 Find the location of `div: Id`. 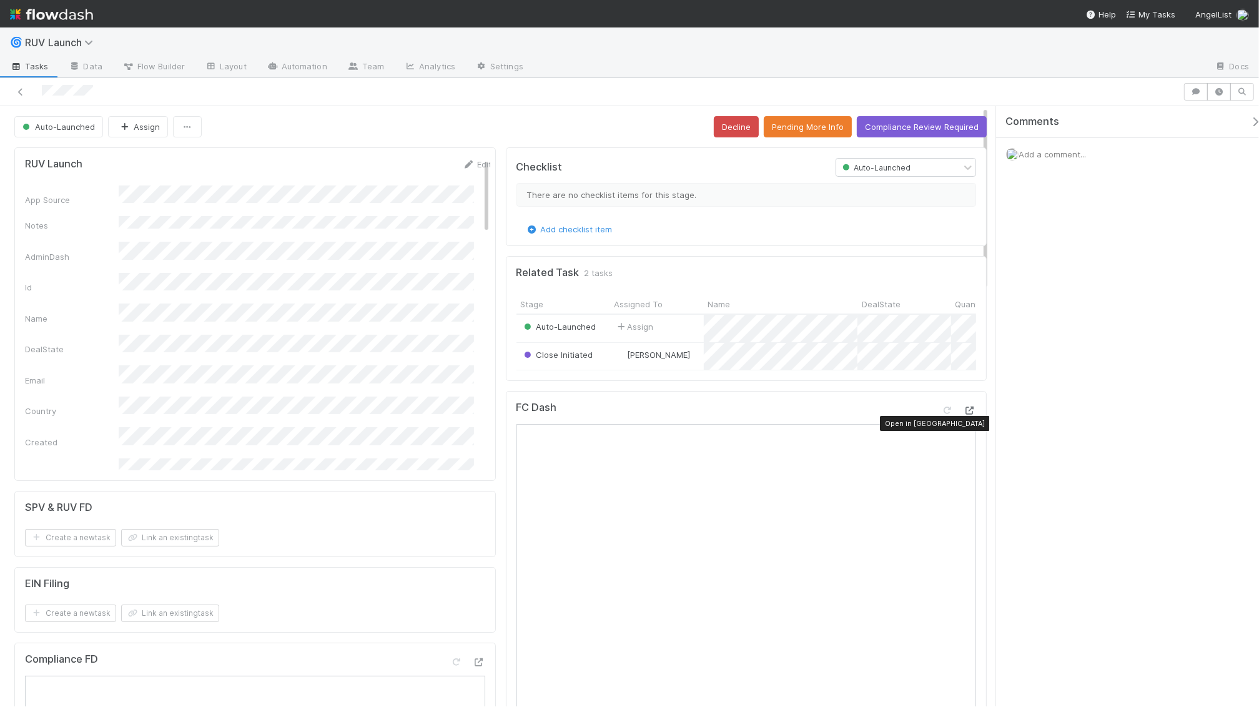

div: Id is located at coordinates (72, 287).